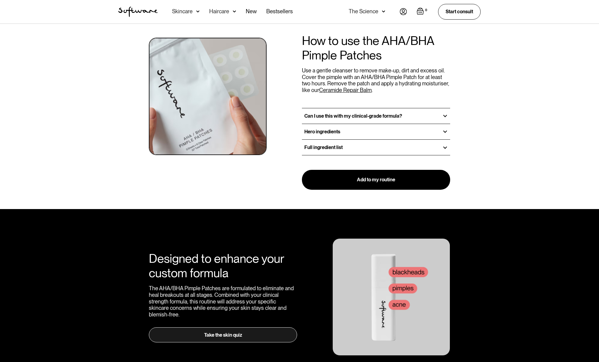 This screenshot has height=362, width=599. I want to click on a: Take the skin quiz, so click(223, 335).